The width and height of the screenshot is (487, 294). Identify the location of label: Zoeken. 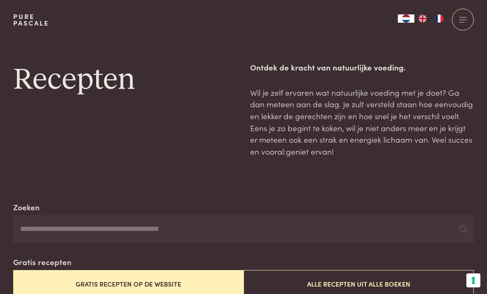
(26, 207).